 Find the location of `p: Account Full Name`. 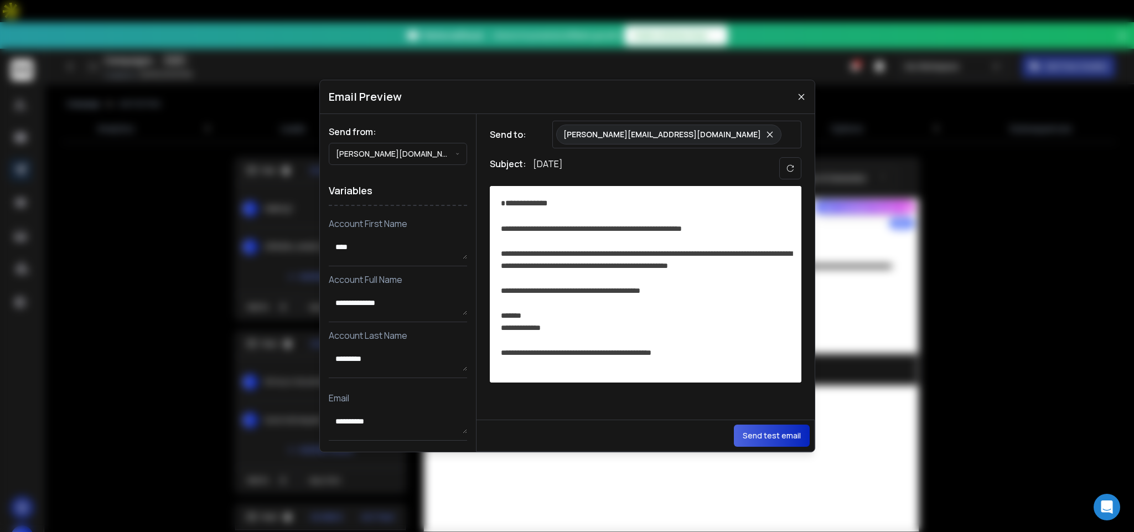

p: Account Full Name is located at coordinates (398, 280).